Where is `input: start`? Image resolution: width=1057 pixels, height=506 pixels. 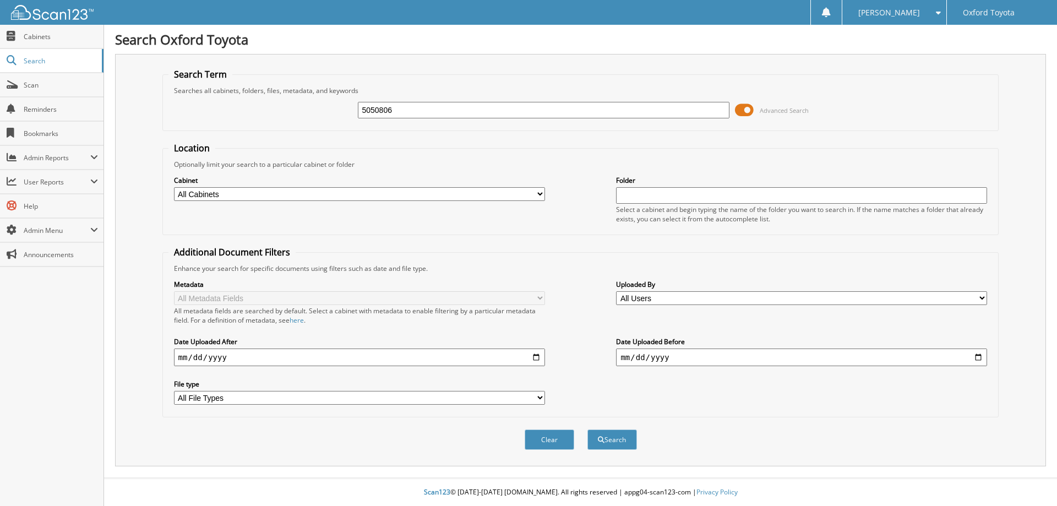 input: start is located at coordinates (359, 357).